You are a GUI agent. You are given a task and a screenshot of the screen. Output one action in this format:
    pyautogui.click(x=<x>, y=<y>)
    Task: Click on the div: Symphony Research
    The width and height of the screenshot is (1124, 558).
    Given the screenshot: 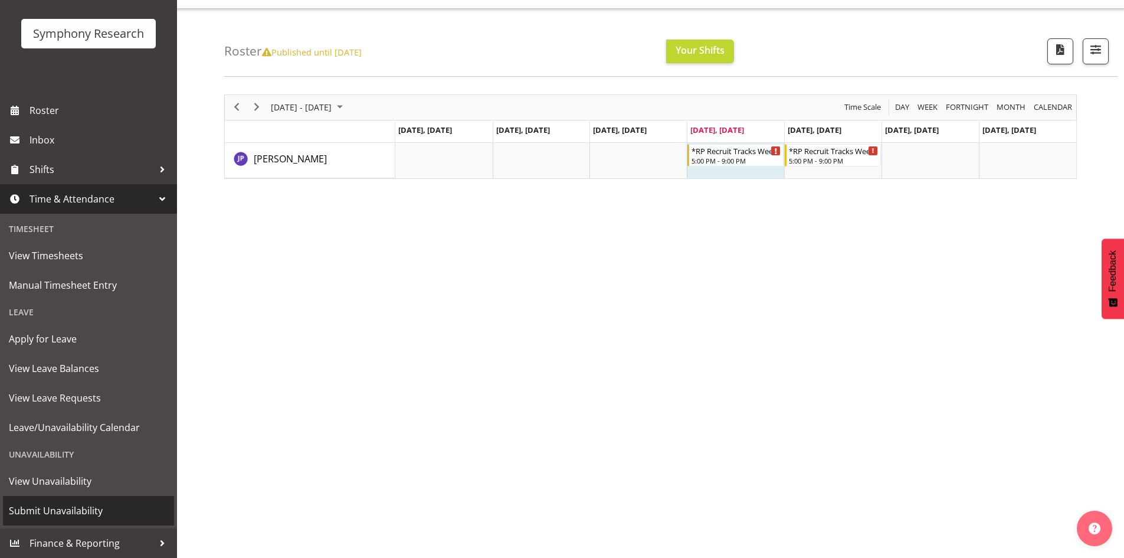 What is the action you would take?
    pyautogui.click(x=89, y=34)
    